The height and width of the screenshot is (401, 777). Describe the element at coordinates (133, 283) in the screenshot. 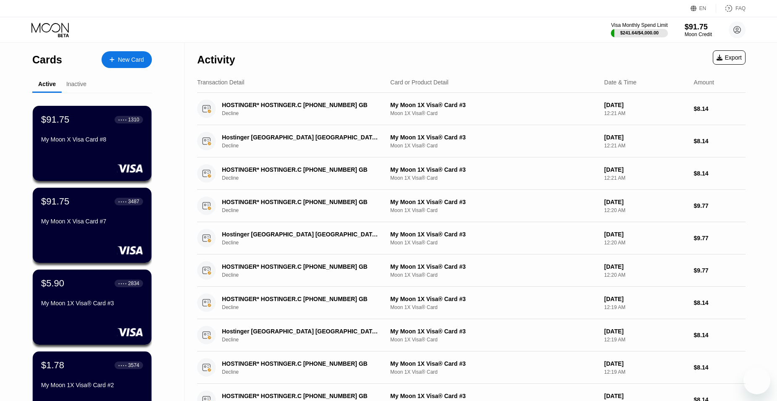

I see `div: 2834` at that location.